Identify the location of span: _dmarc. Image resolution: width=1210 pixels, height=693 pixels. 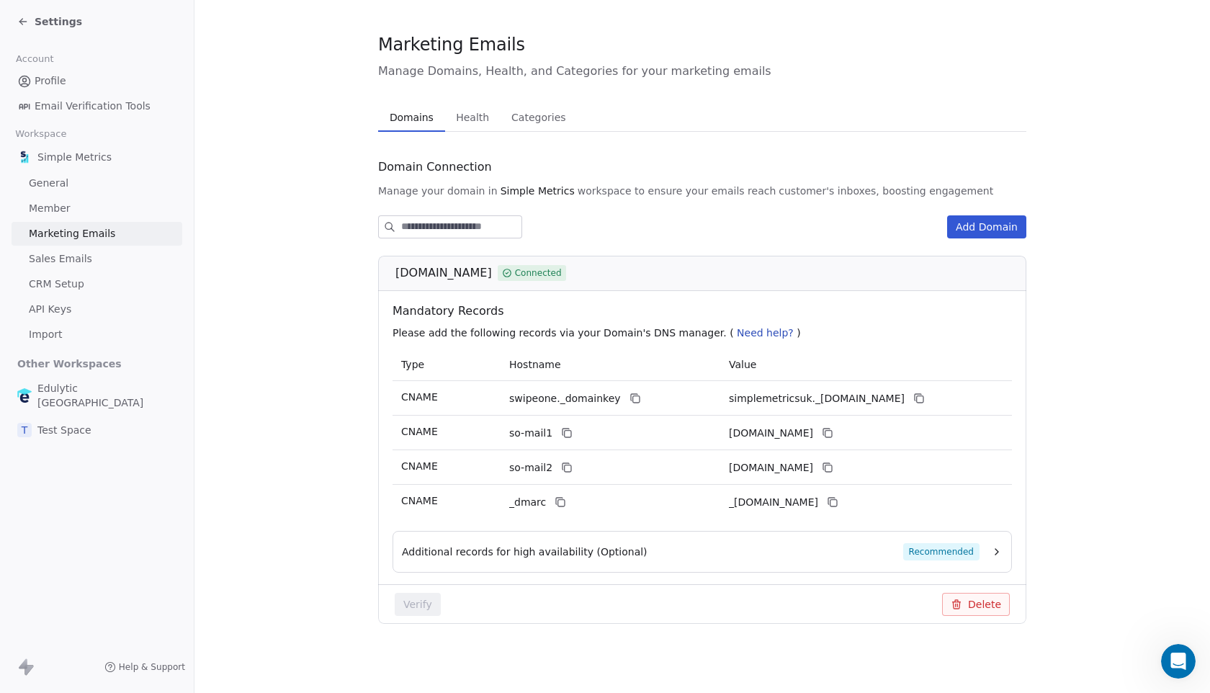
(527, 502).